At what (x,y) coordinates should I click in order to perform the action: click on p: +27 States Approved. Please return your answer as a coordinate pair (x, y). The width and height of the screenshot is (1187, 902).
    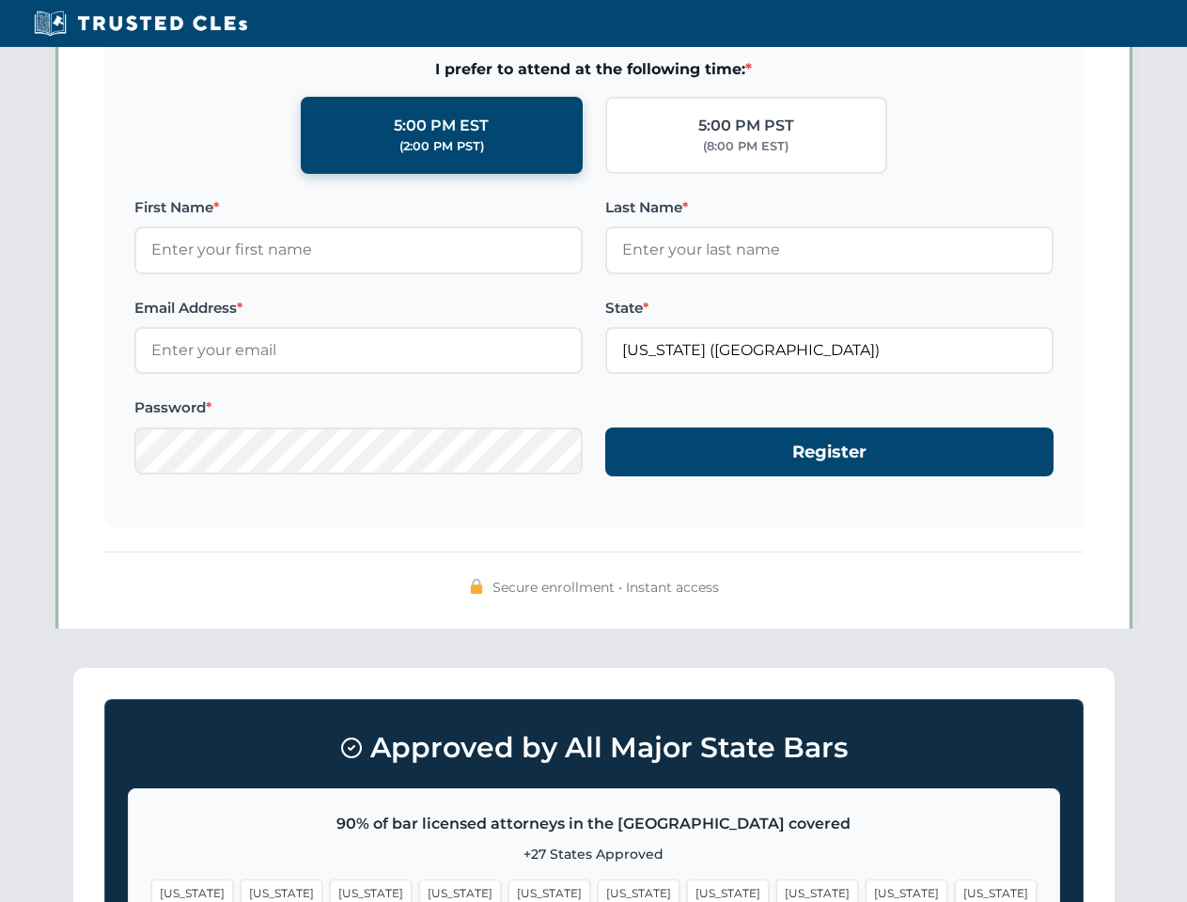
    Looking at the image, I should click on (594, 855).